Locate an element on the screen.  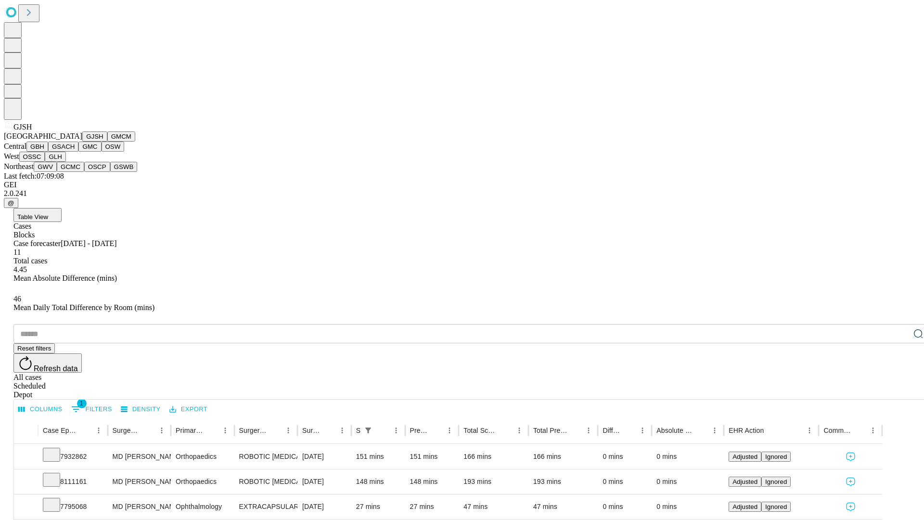
button: Export is located at coordinates (188, 409).